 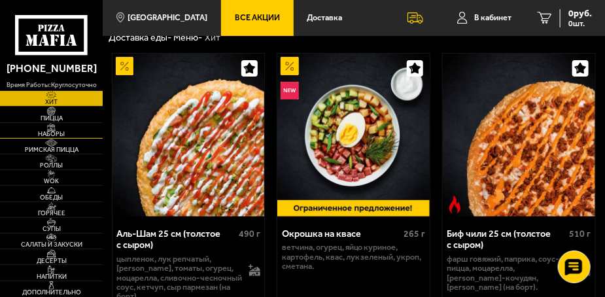 What do you see at coordinates (353, 135) in the screenshot?
I see `img: Окрошка на квасе` at bounding box center [353, 135].